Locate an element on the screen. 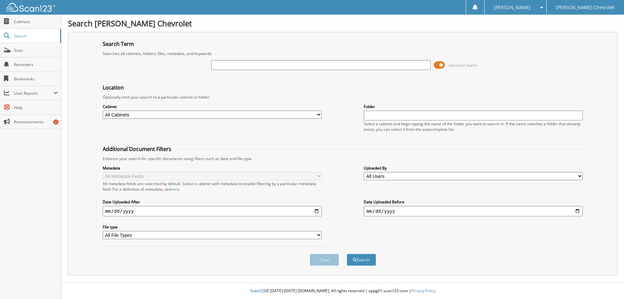  div: All metadata fields are searched by default. Select a cabinet with metadata to enable filtering b... is located at coordinates (212, 186).